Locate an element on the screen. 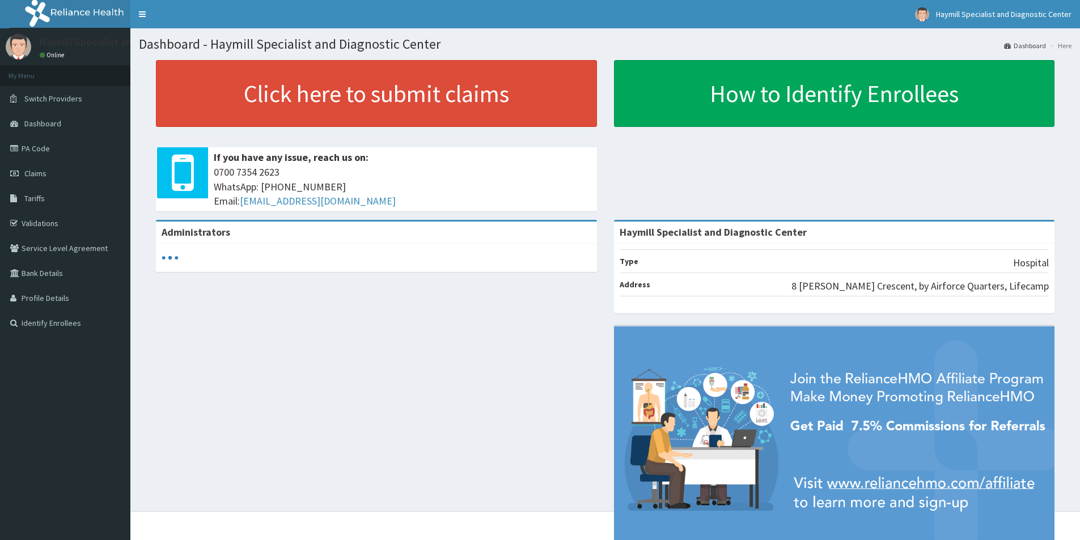 Image resolution: width=1080 pixels, height=540 pixels. b: Address is located at coordinates (635, 285).